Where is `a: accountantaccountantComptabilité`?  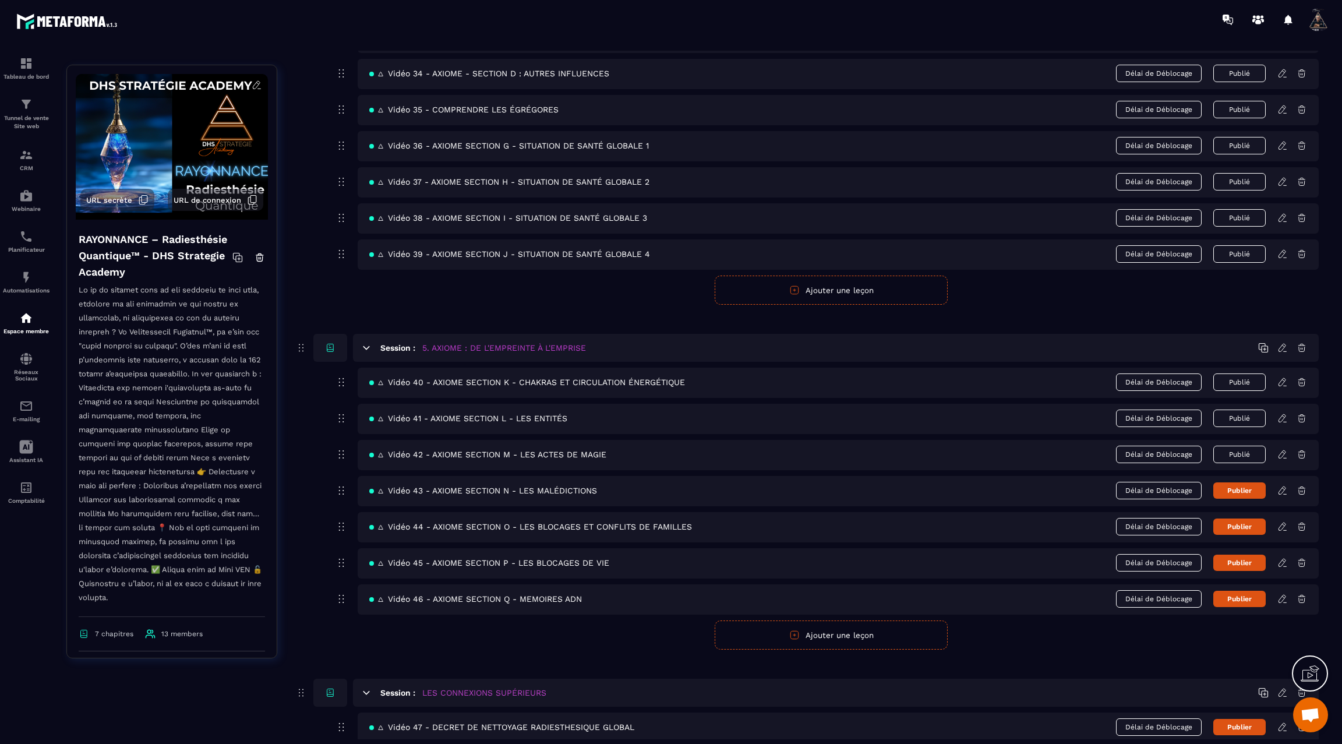
a: accountantaccountantComptabilité is located at coordinates (26, 492).